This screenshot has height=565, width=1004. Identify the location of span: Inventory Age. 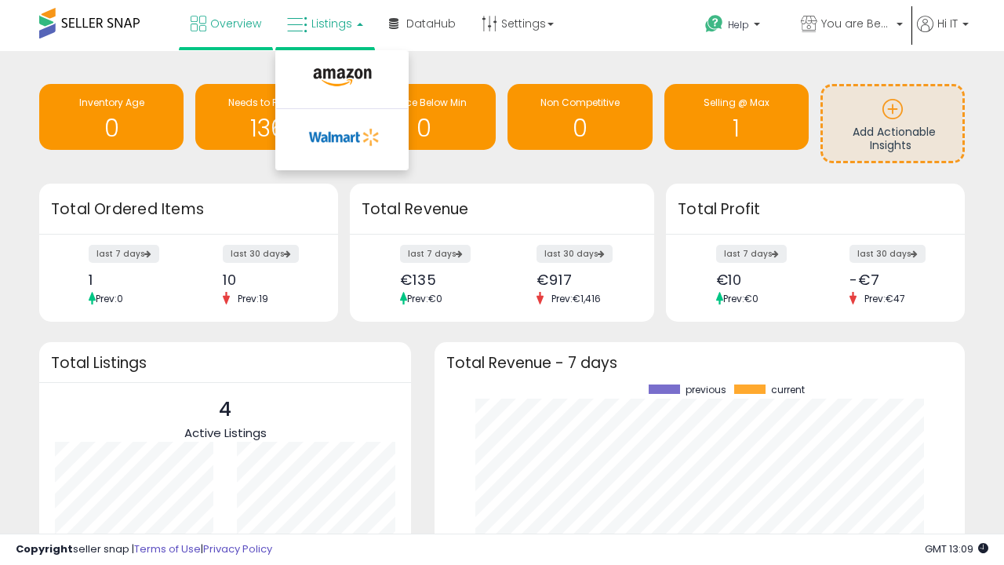
(111, 102).